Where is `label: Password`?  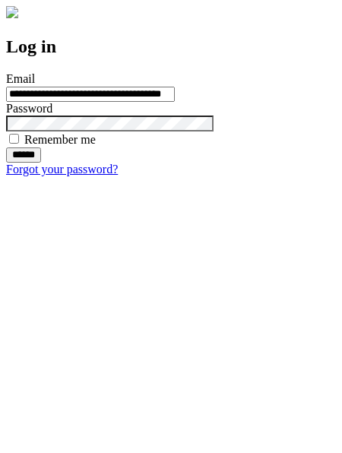 label: Password is located at coordinates (29, 108).